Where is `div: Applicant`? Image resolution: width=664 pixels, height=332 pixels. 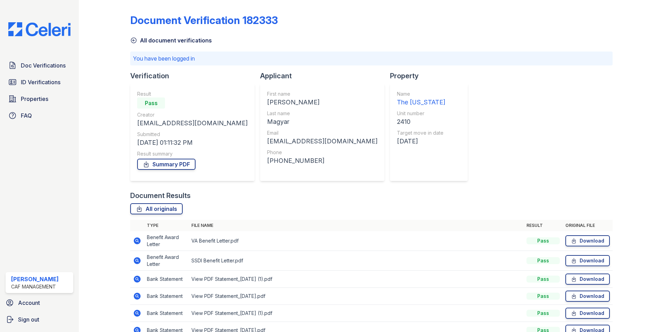
div: Applicant is located at coordinates (325, 76).